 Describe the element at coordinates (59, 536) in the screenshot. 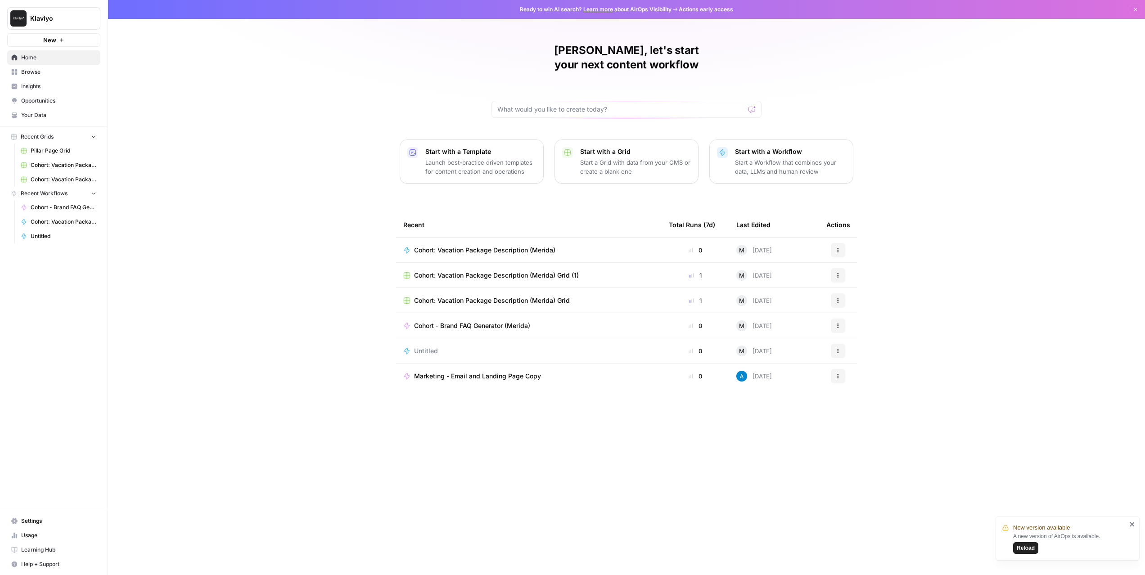

I see `span: Usage` at that location.